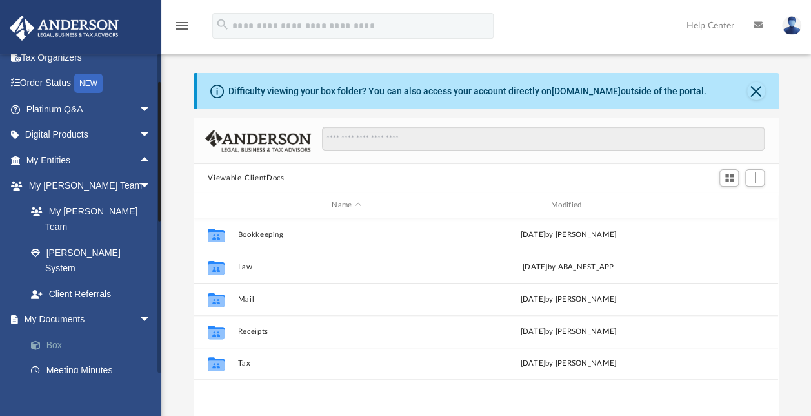 The height and width of the screenshot is (416, 811). What do you see at coordinates (182, 29) in the screenshot?
I see `a: menu` at bounding box center [182, 29].